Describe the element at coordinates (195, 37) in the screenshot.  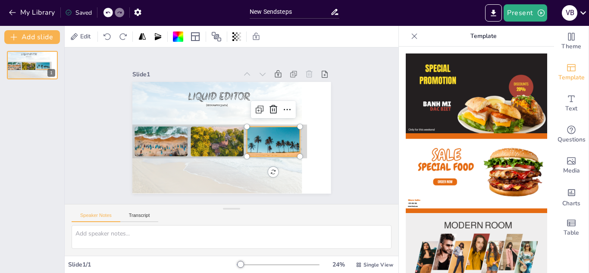
I see `div: Layout` at that location.